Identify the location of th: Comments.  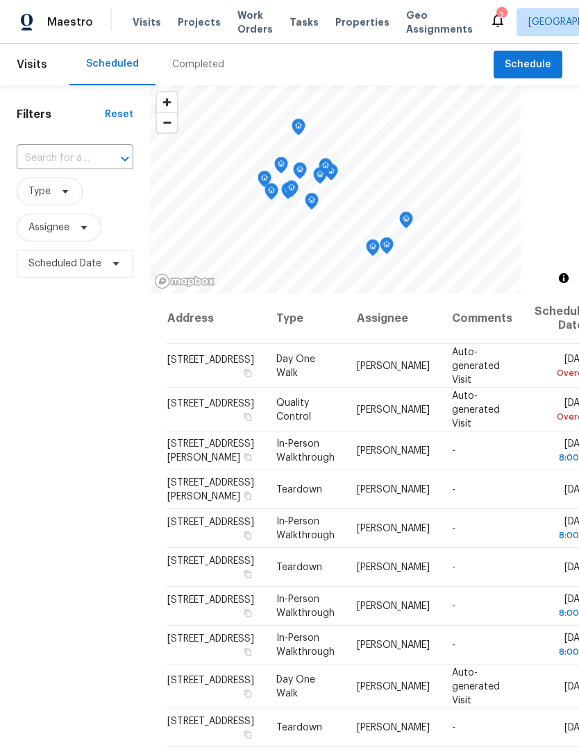
(482, 318).